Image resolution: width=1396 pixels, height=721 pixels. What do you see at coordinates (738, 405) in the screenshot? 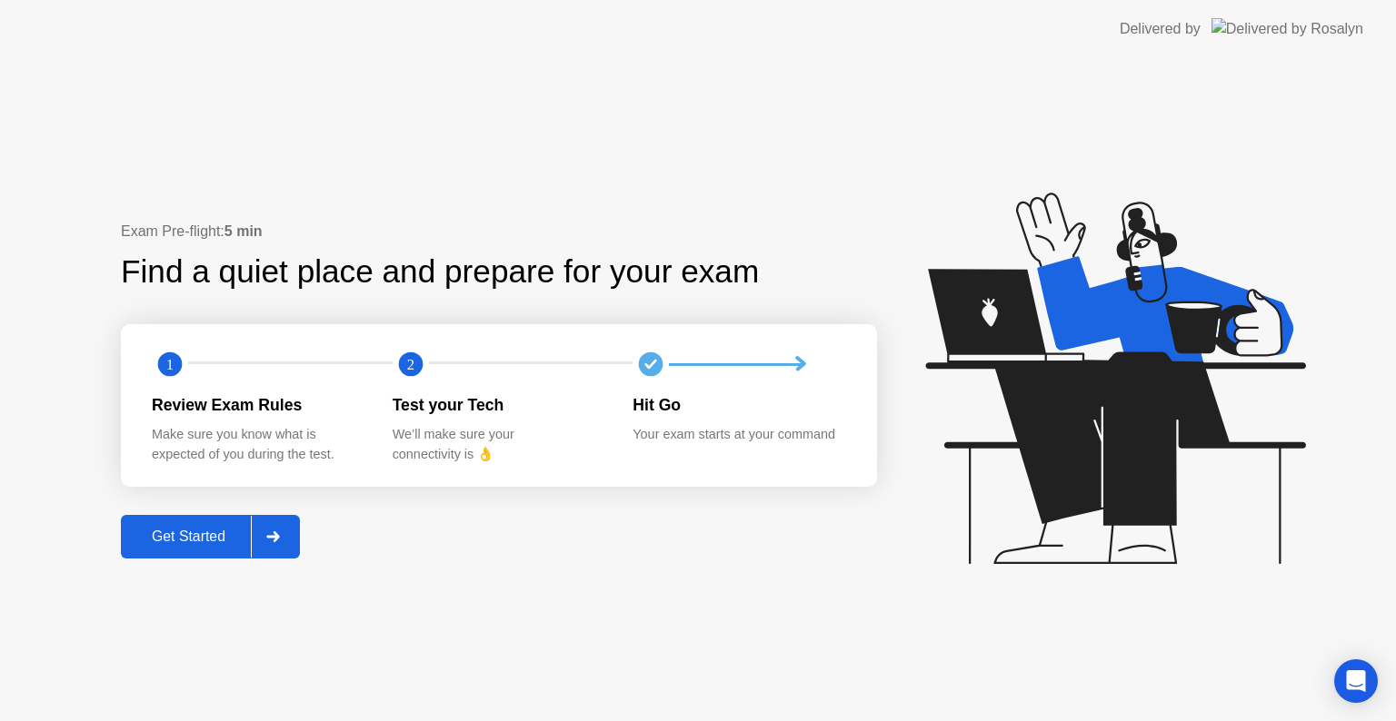
I see `div: Hit Go` at bounding box center [738, 405].